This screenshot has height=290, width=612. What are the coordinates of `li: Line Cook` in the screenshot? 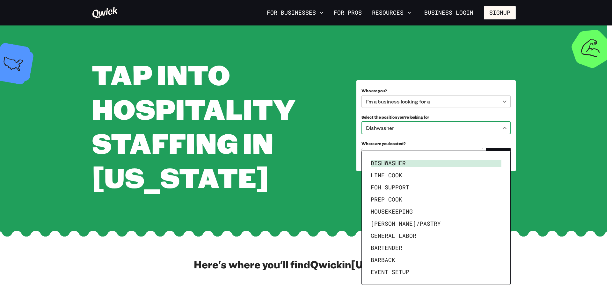 It's located at (436, 175).